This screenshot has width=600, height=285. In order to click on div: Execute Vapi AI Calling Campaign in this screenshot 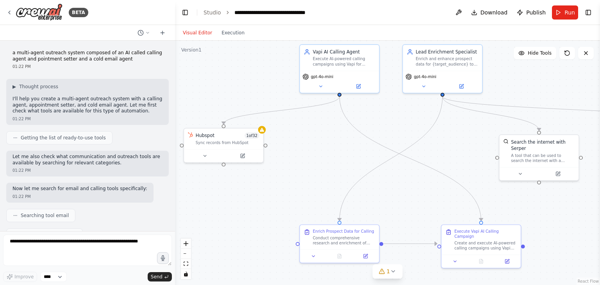, I will do `click(485, 234)`.